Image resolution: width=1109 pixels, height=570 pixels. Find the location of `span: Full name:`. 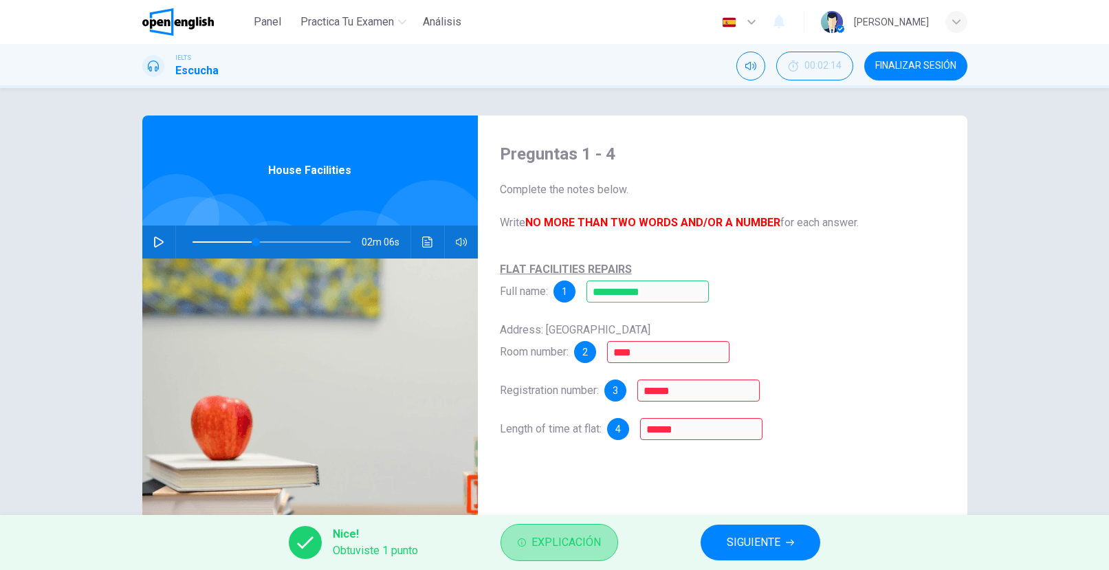

span: Full name: is located at coordinates (566, 280).